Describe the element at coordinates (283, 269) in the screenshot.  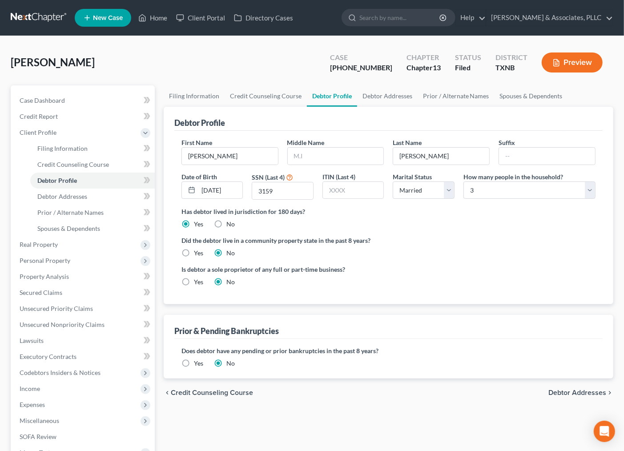
I see `label: Is debtor a sole proprietor of any full or part-time business?` at that location.